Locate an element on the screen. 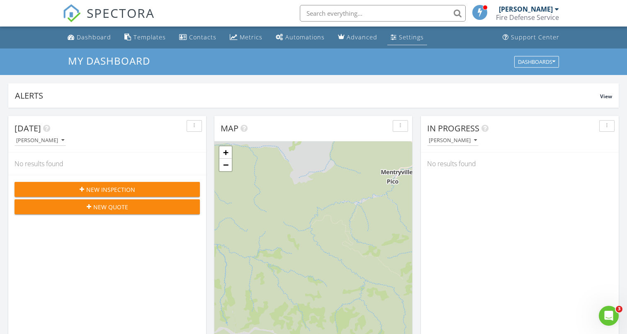 The height and width of the screenshot is (334, 627). div: Contacts is located at coordinates (203, 37).